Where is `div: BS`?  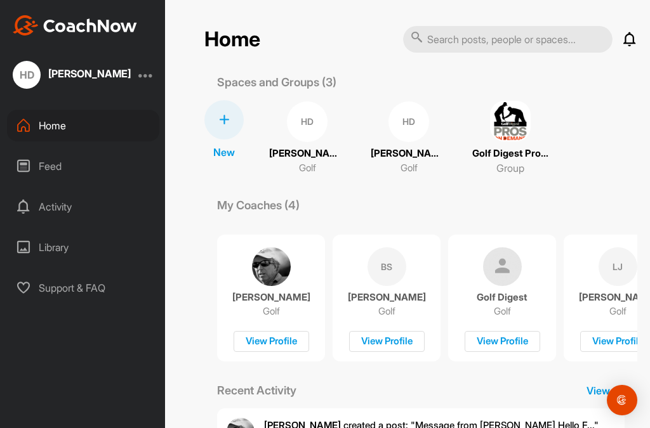 div: BS is located at coordinates (387, 267).